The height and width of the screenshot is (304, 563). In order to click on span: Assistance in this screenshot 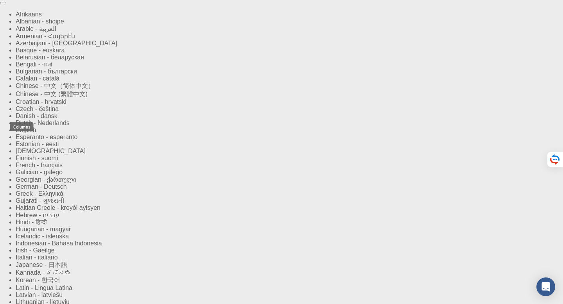, I will do `click(34, 9)`.